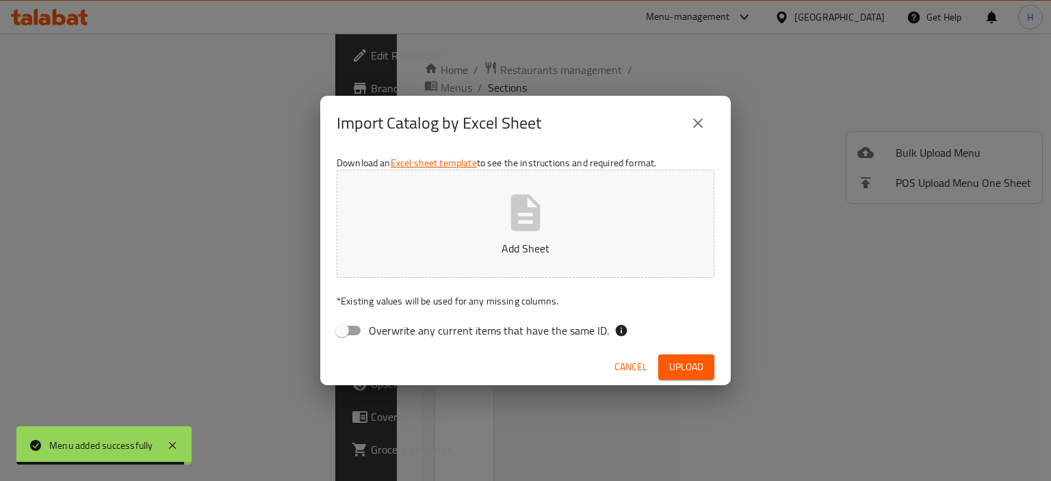  What do you see at coordinates (621, 330) in the screenshot?
I see `svg: If the overwrite option isn't selected, then the items that match an existing ID will be ignored ...` at bounding box center [621, 330].